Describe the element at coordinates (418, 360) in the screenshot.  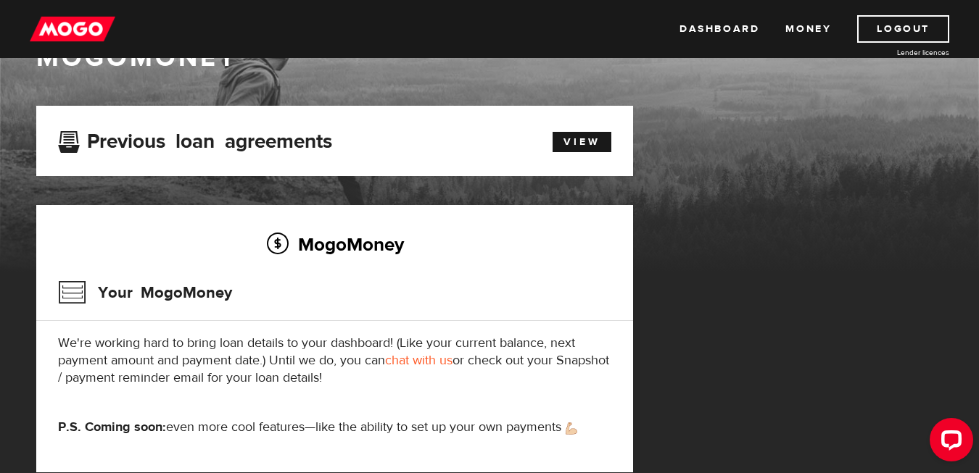
I see `a: chat with us` at that location.